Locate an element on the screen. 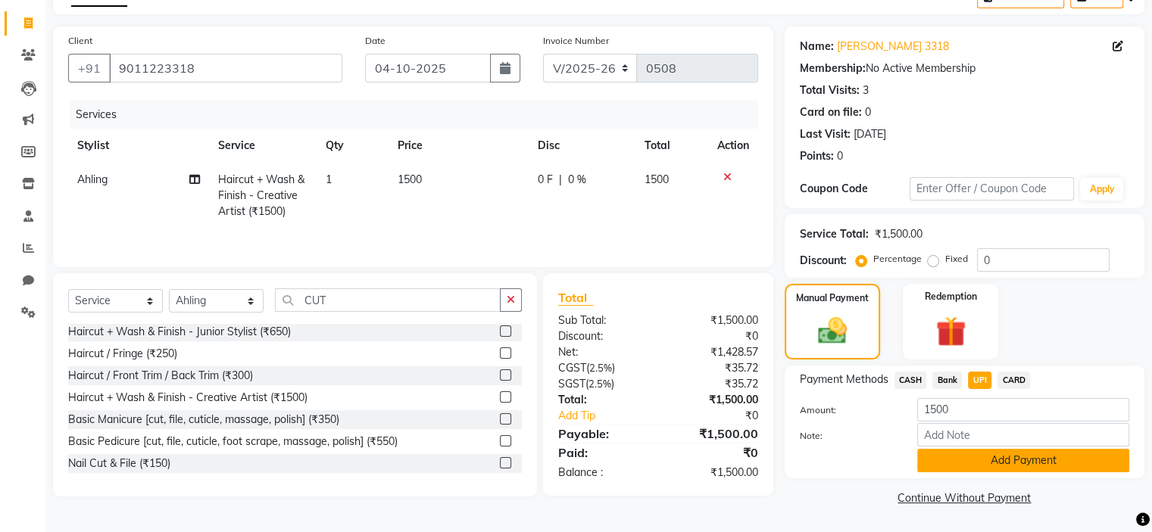  div: Paid: is located at coordinates (602, 453).